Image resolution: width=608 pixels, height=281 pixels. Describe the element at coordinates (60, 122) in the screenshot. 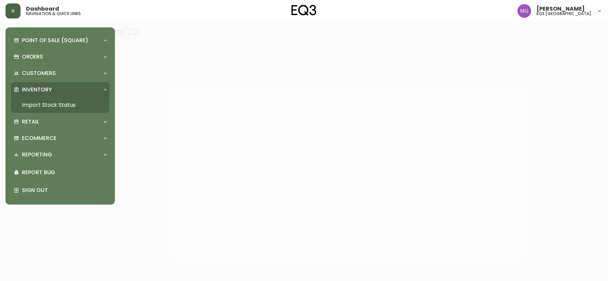

I see `div: Retail` at that location.